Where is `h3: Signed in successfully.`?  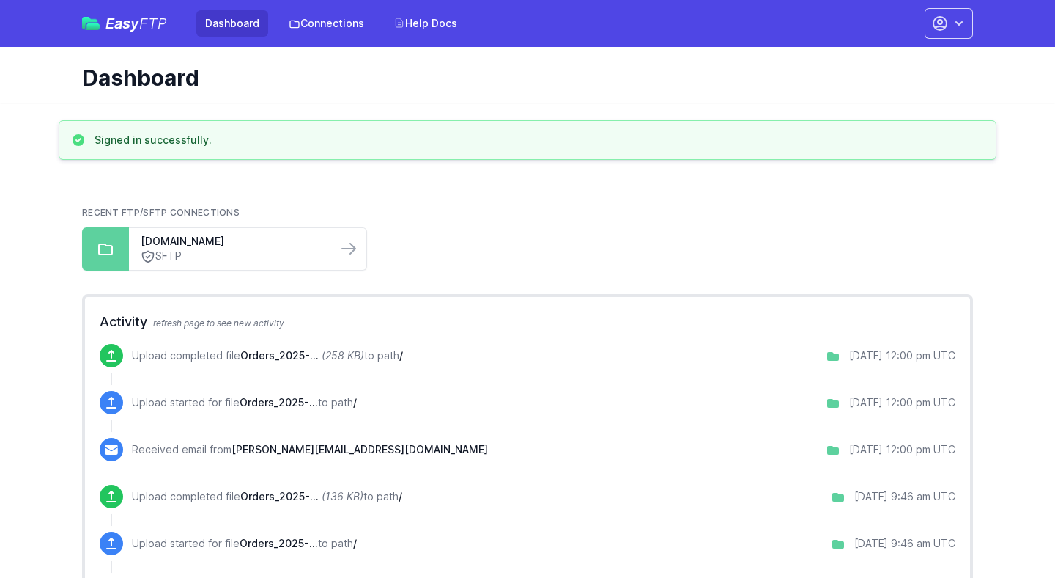 h3: Signed in successfully. is located at coordinates (153, 140).